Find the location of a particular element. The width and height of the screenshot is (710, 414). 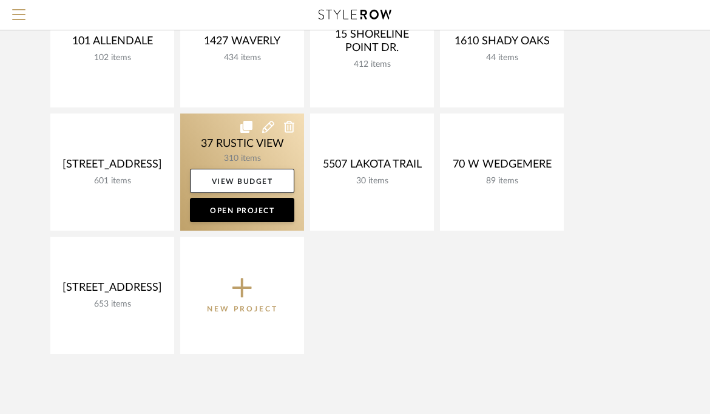

div: 15 SHORELINE POINT DR. is located at coordinates (372, 44).